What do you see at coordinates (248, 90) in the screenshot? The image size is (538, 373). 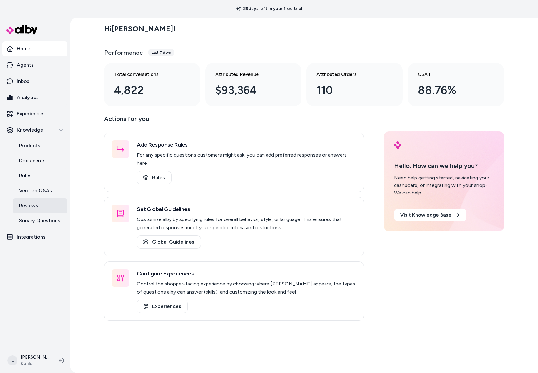 I see `div: $93,364` at bounding box center [248, 90].